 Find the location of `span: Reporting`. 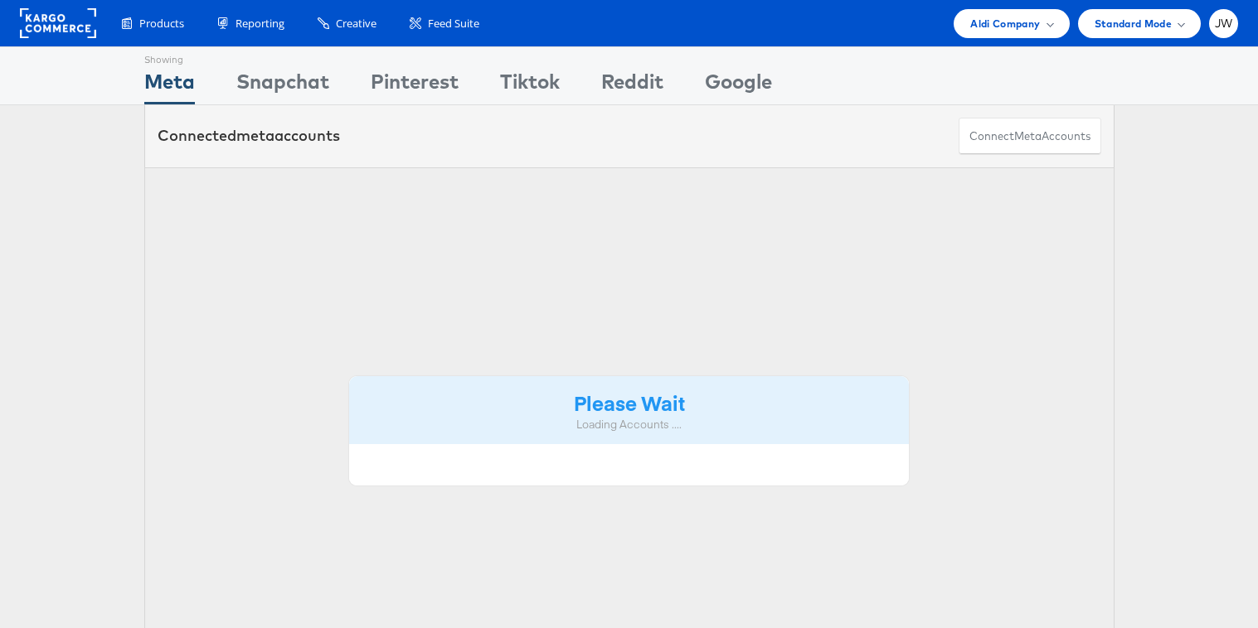

span: Reporting is located at coordinates (260, 23).